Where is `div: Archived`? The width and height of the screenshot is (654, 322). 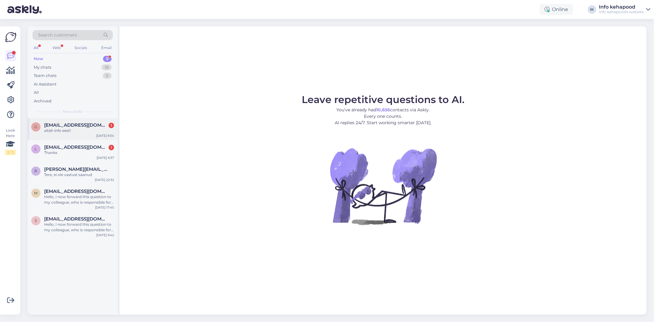
div: Archived is located at coordinates (43, 101).